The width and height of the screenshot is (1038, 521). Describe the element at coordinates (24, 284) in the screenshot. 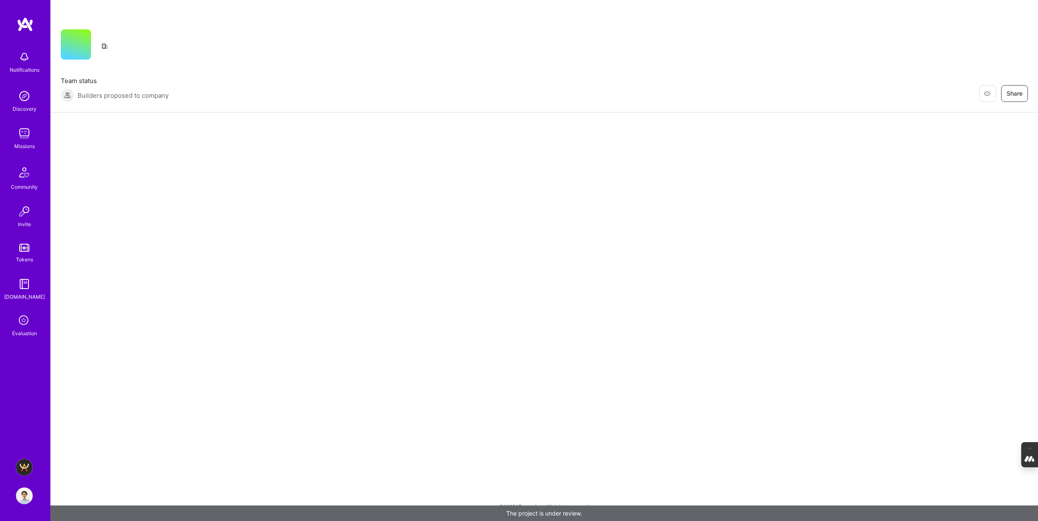

I see `img: guide book` at that location.